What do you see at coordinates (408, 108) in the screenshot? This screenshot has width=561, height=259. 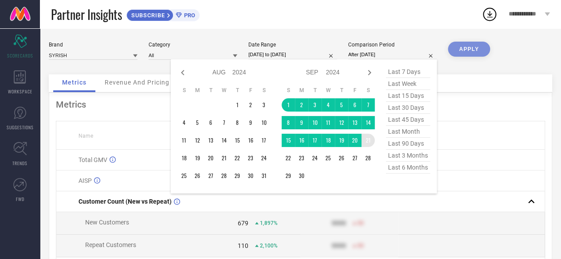 I see `span: last 30 days` at bounding box center [408, 108].